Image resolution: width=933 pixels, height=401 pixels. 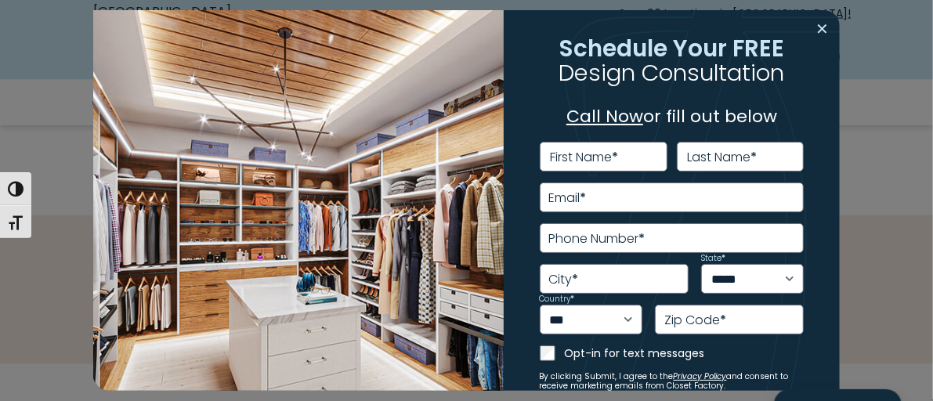 What do you see at coordinates (713, 258) in the screenshot?
I see `label: State` at bounding box center [713, 258].